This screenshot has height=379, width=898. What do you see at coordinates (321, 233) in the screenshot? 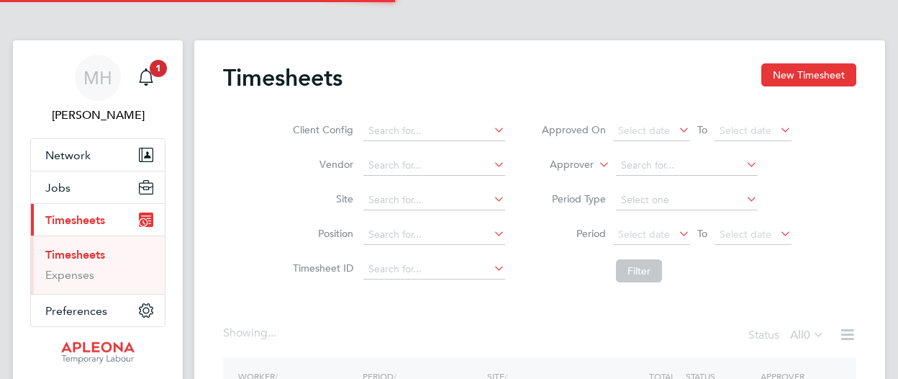
I see `label: Position` at bounding box center [321, 233].